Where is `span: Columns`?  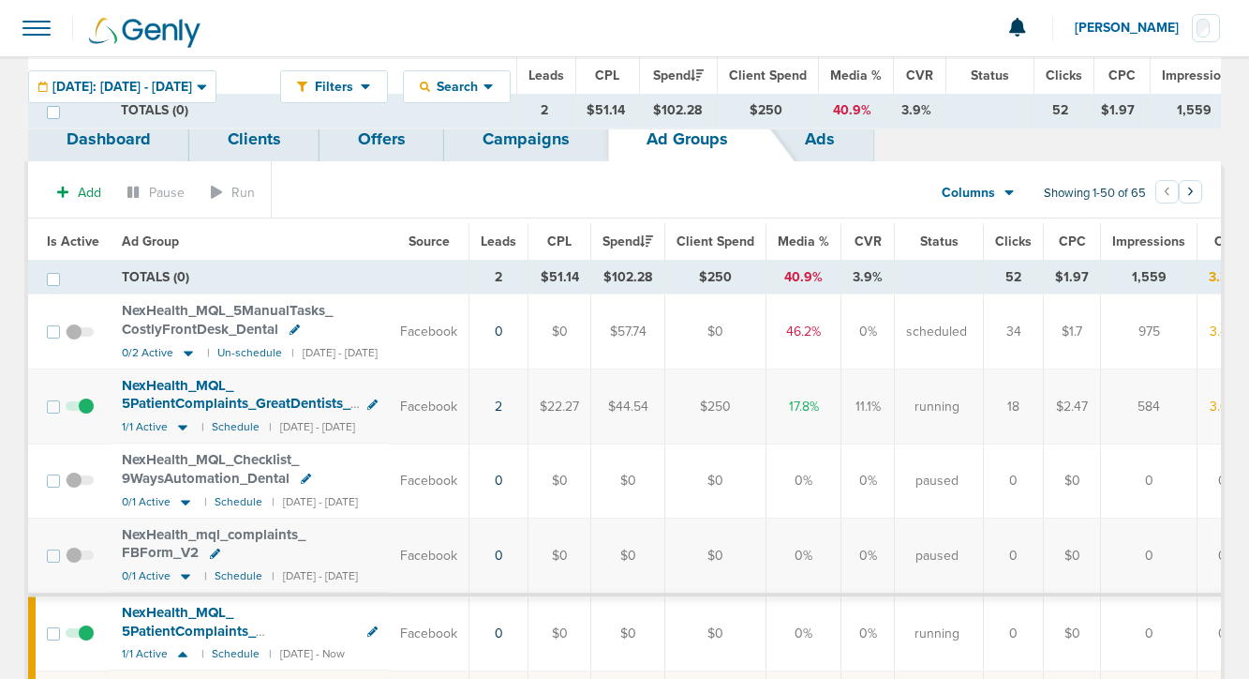
span: Columns is located at coordinates (968, 193).